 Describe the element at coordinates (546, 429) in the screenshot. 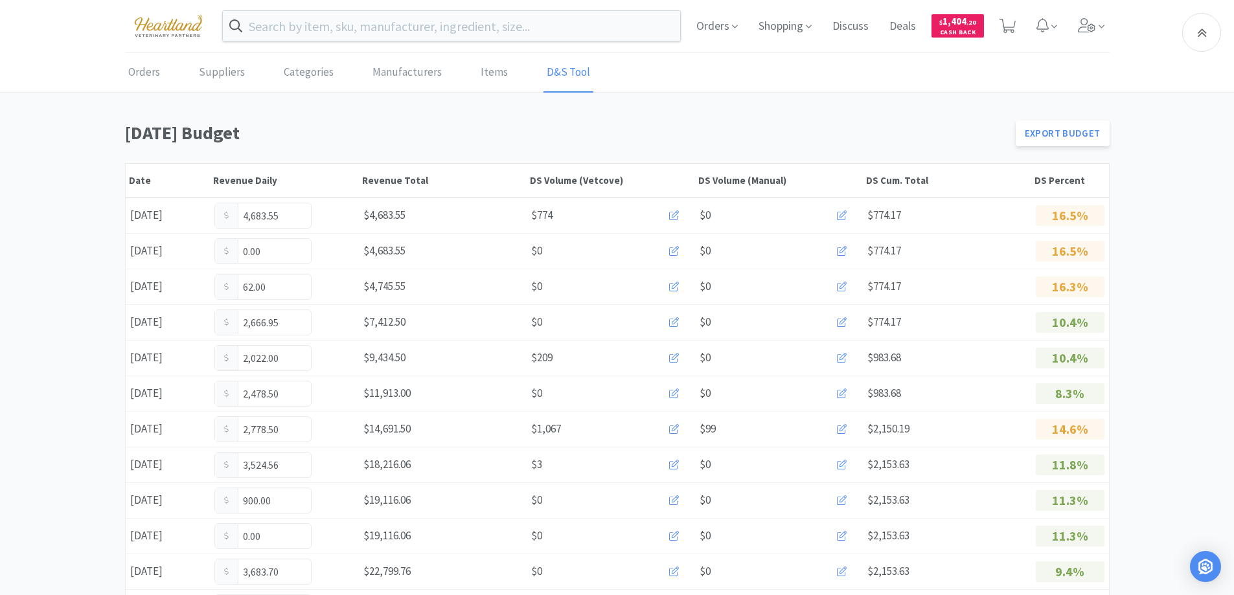

I see `span: $1,067` at that location.